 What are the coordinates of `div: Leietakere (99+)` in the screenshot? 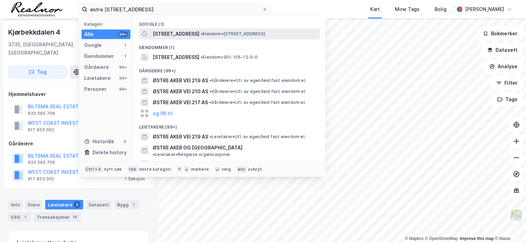 It's located at (229, 125).